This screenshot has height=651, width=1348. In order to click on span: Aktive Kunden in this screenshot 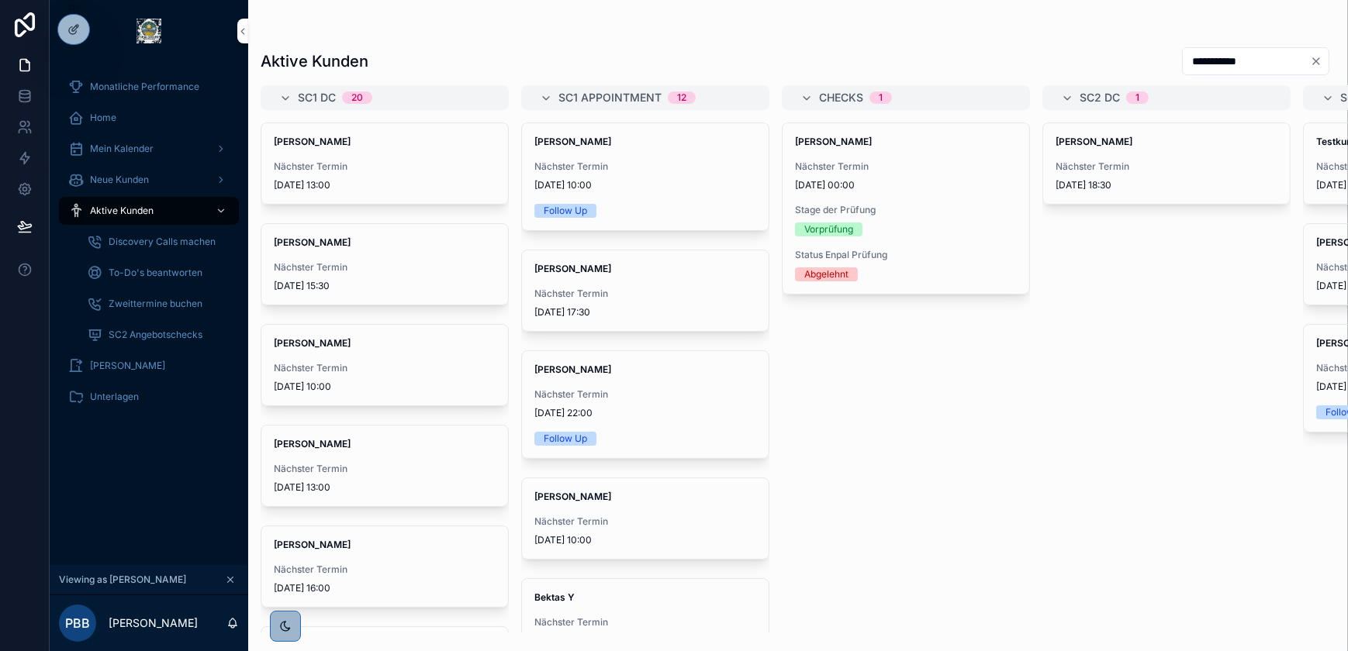, I will do `click(122, 211)`.